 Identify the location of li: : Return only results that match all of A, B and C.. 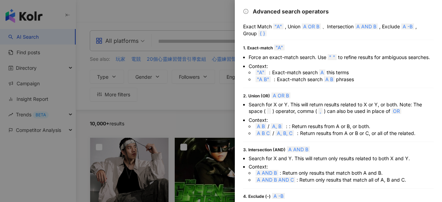
(344, 180).